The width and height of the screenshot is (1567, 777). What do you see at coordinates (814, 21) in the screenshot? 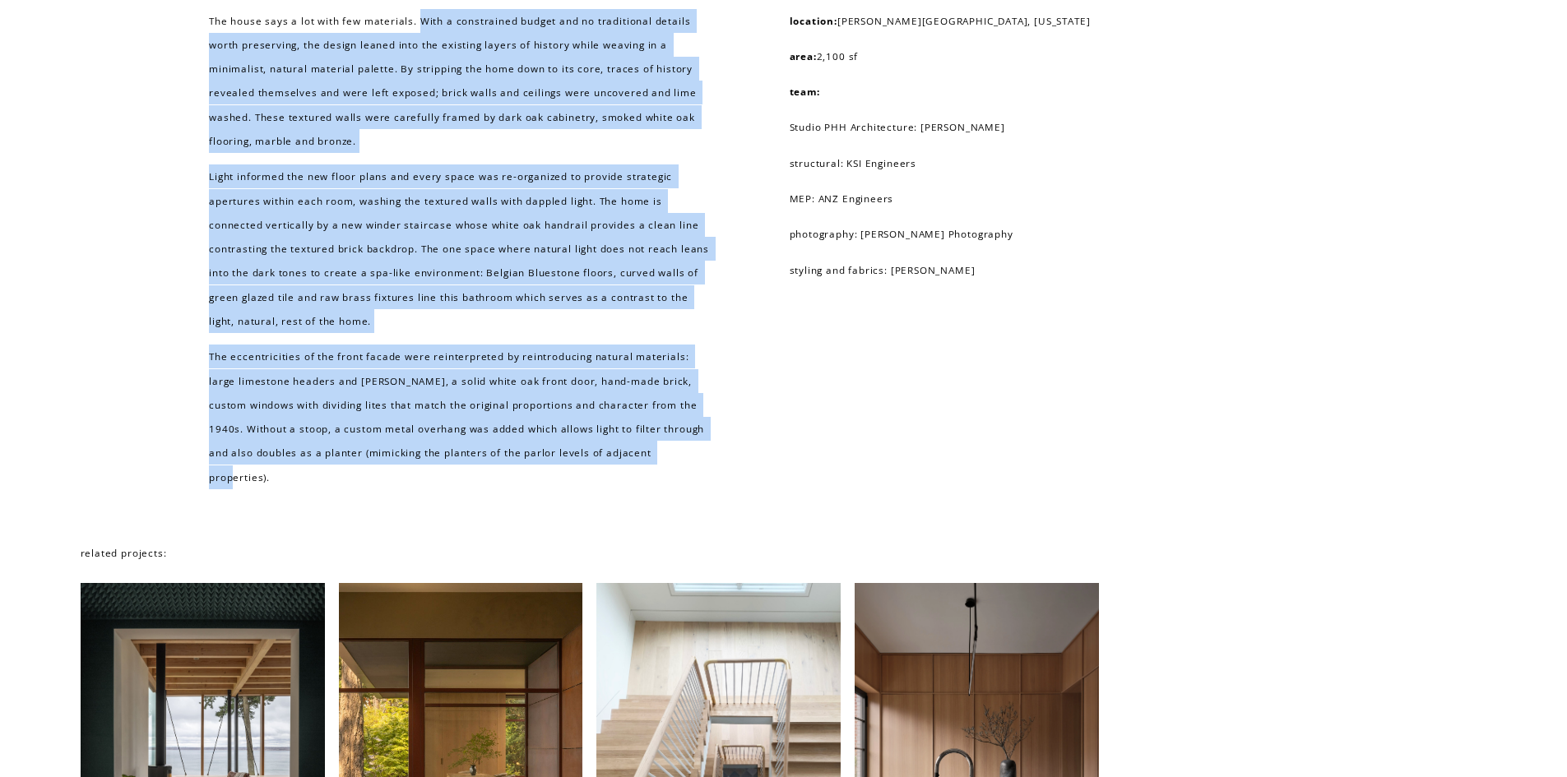
I see `strong: location:` at bounding box center [814, 21].